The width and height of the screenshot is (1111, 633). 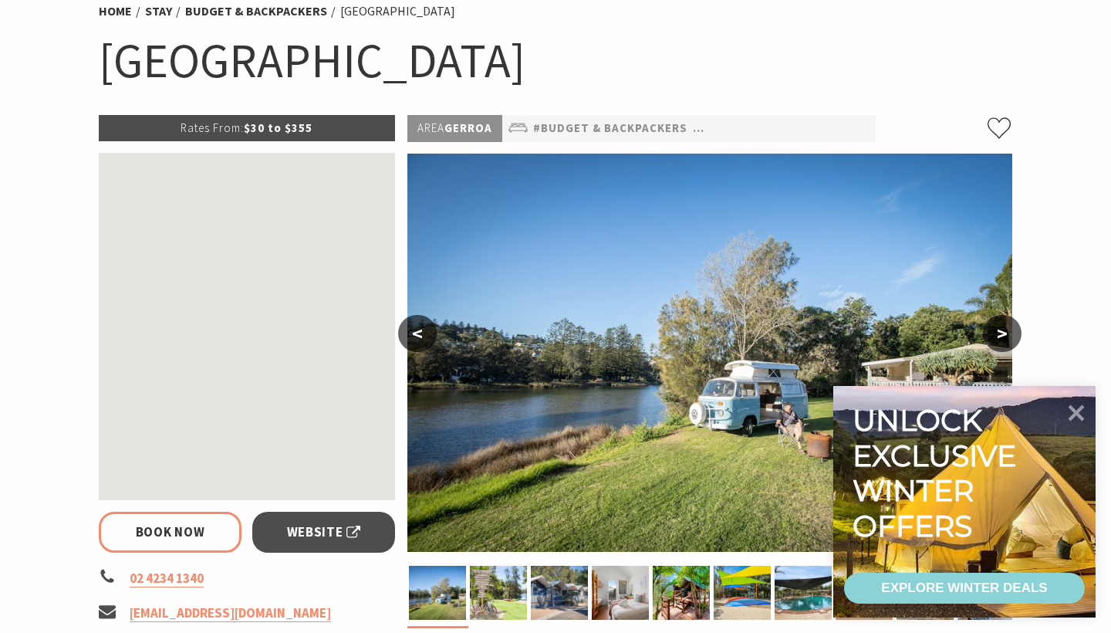 I want to click on img: Welcome to Seven Mile Beach Holiday Park, so click(x=498, y=593).